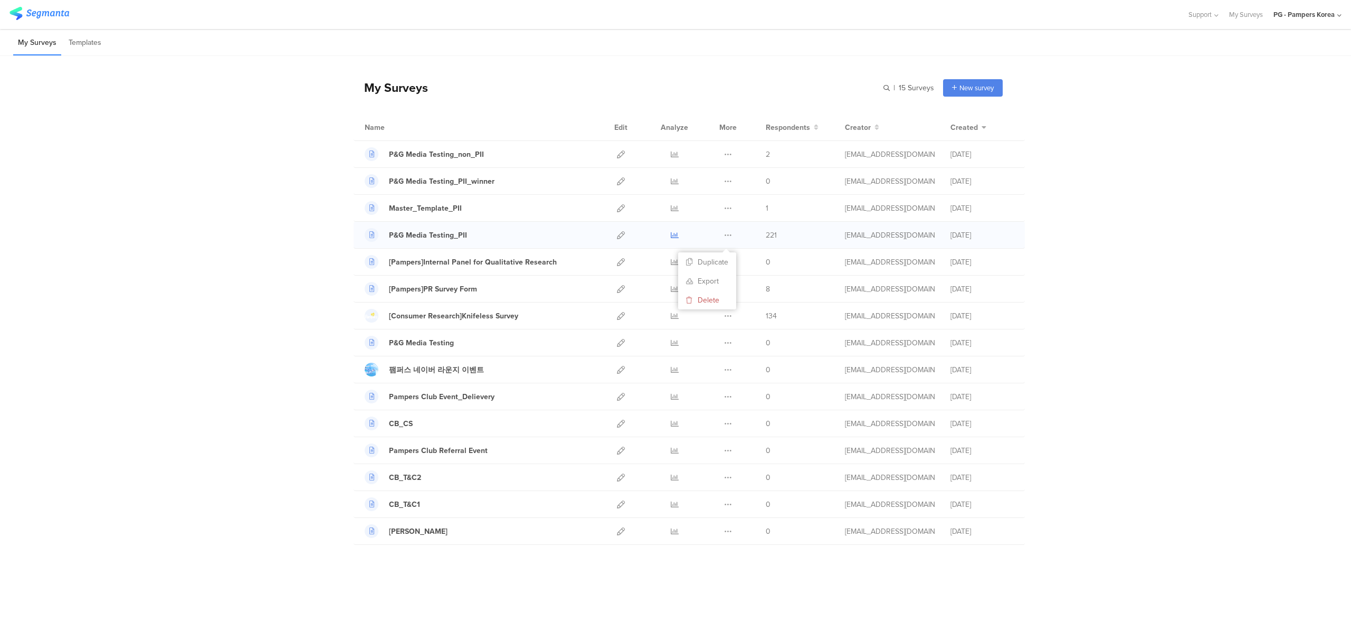 Image resolution: width=1351 pixels, height=641 pixels. I want to click on div: Pampers Club Event_Delievery, so click(442, 396).